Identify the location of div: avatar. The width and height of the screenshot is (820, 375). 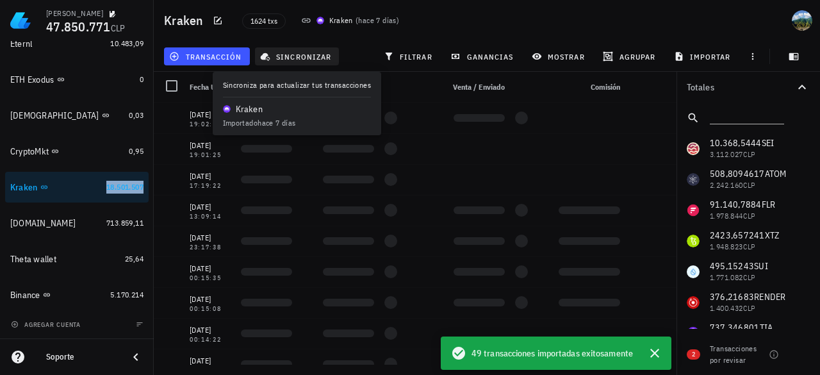
(802, 21).